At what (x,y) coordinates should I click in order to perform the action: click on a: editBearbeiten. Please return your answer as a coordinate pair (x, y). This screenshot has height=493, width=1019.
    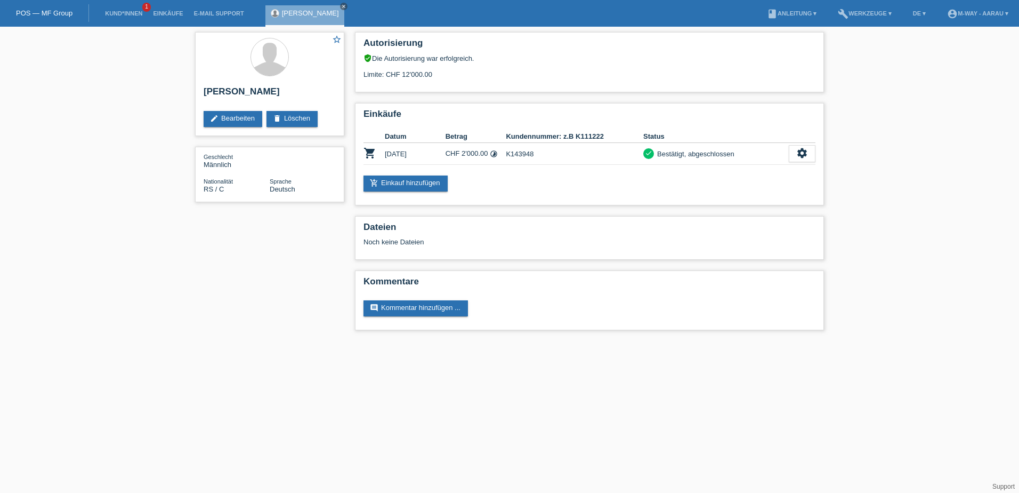
    Looking at the image, I should click on (233, 119).